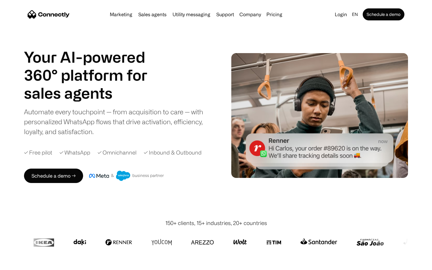  I want to click on a: Schedule a demo →, so click(53, 176).